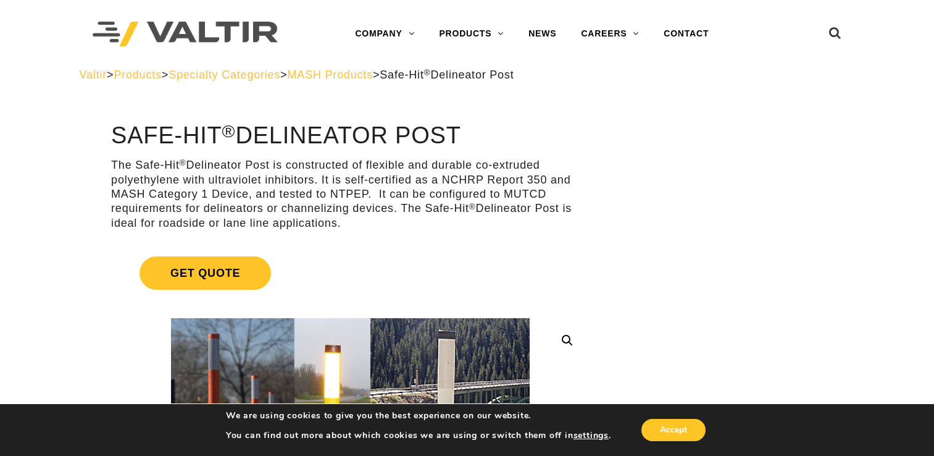  I want to click on span: Get Quote, so click(205, 273).